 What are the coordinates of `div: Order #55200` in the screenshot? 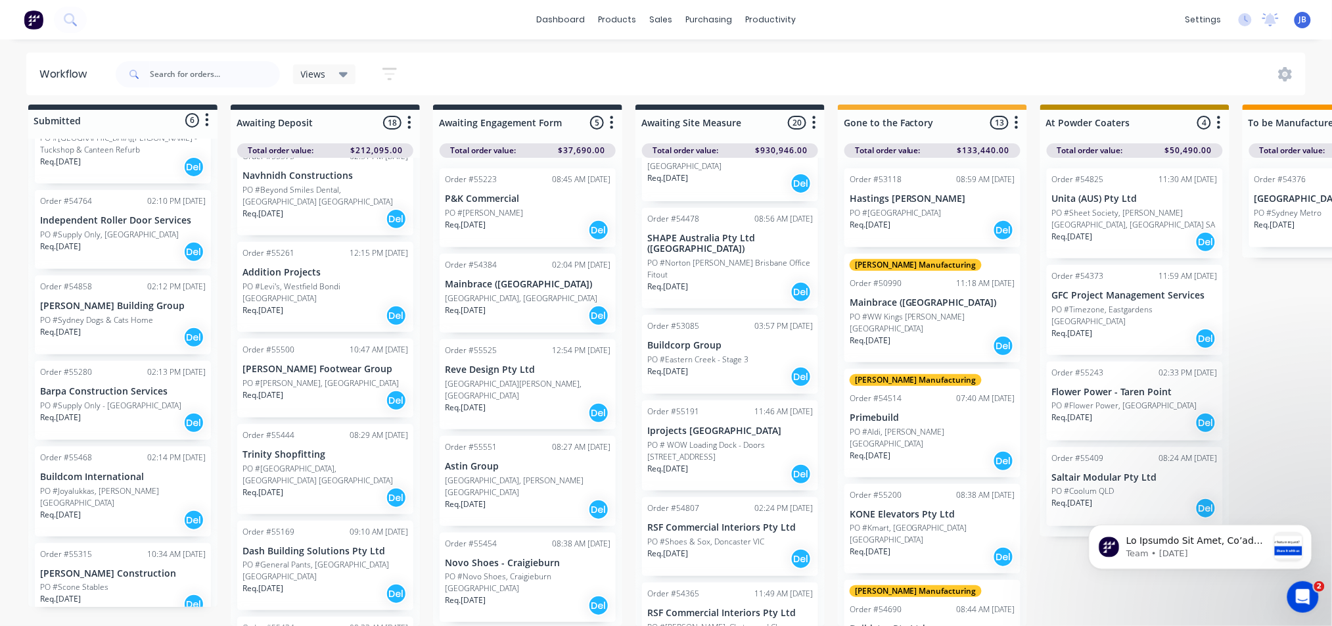 It's located at (876, 495).